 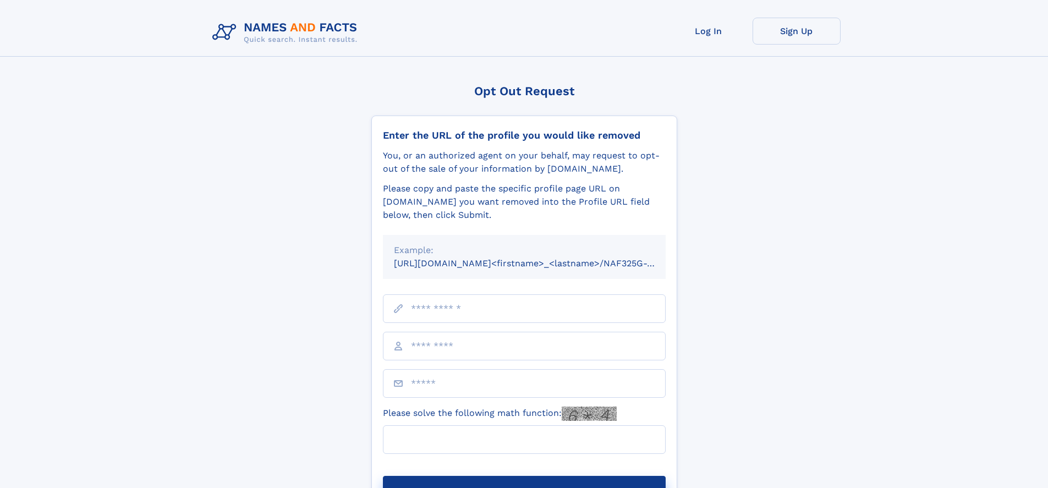 I want to click on a: Log In, so click(x=709, y=31).